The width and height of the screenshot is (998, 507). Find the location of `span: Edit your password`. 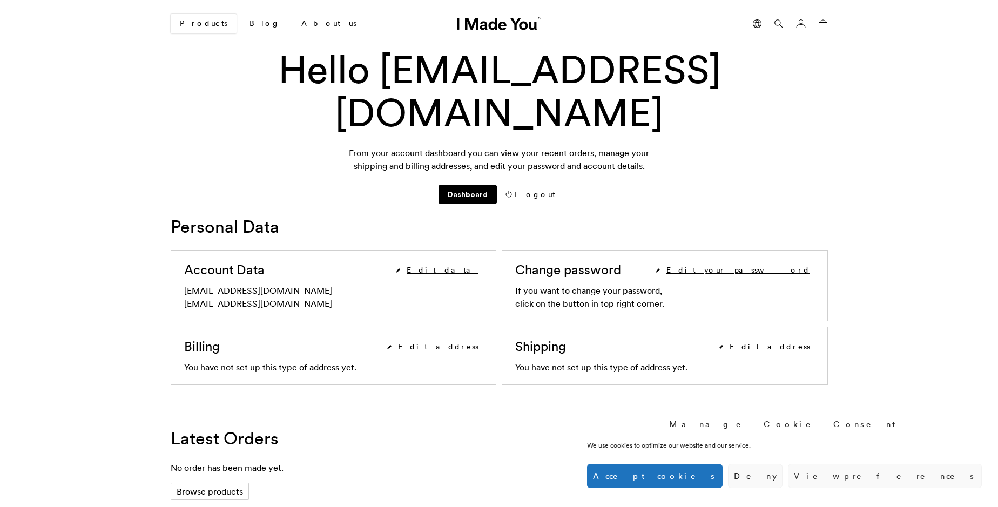

span: Edit your password is located at coordinates (738, 270).